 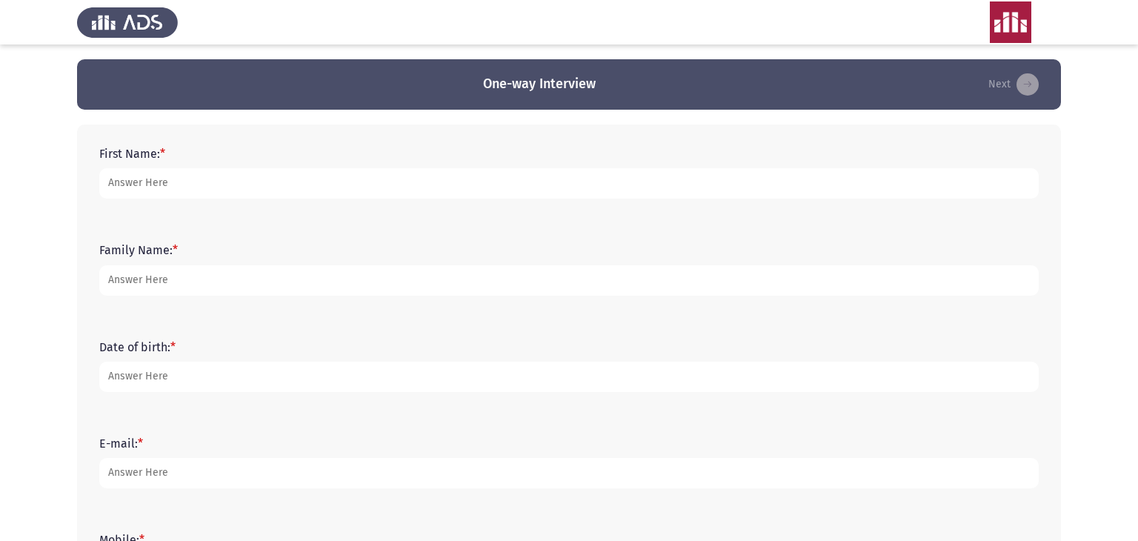 What do you see at coordinates (132, 153) in the screenshot?
I see `label: First Name:` at bounding box center [132, 153].